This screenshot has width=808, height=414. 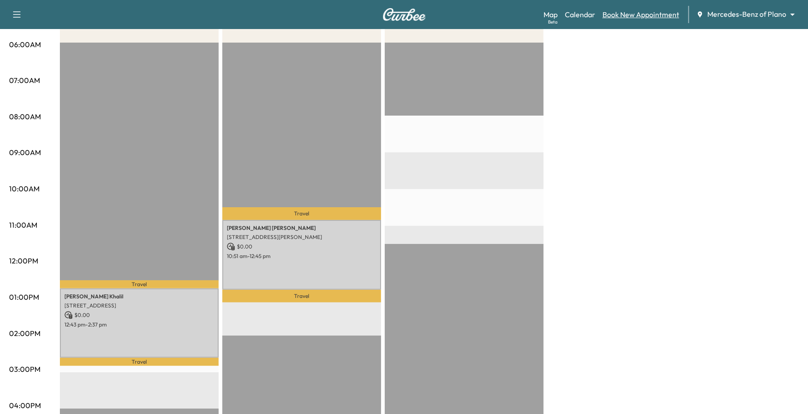 I want to click on p: 02:00PM, so click(x=25, y=334).